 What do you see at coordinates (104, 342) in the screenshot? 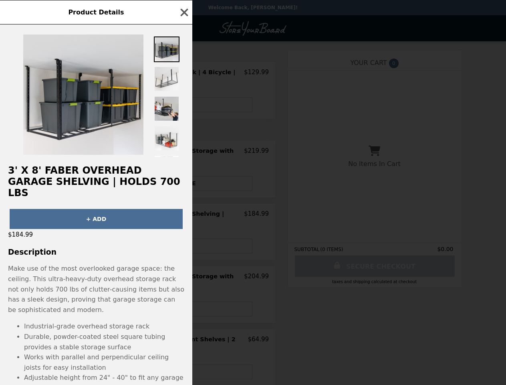
I see `li: Durable, powder-coated steel square tubing provides a stable storage surface` at bounding box center [104, 342].